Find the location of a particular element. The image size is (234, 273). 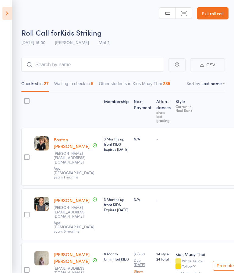

span: 24 style is located at coordinates (163, 254).